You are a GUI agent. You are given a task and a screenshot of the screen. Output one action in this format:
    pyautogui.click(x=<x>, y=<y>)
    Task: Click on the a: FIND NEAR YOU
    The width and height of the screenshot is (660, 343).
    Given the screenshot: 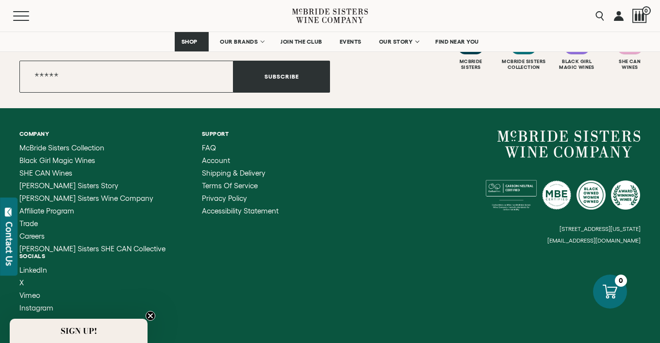 What is the action you would take?
    pyautogui.click(x=457, y=42)
    